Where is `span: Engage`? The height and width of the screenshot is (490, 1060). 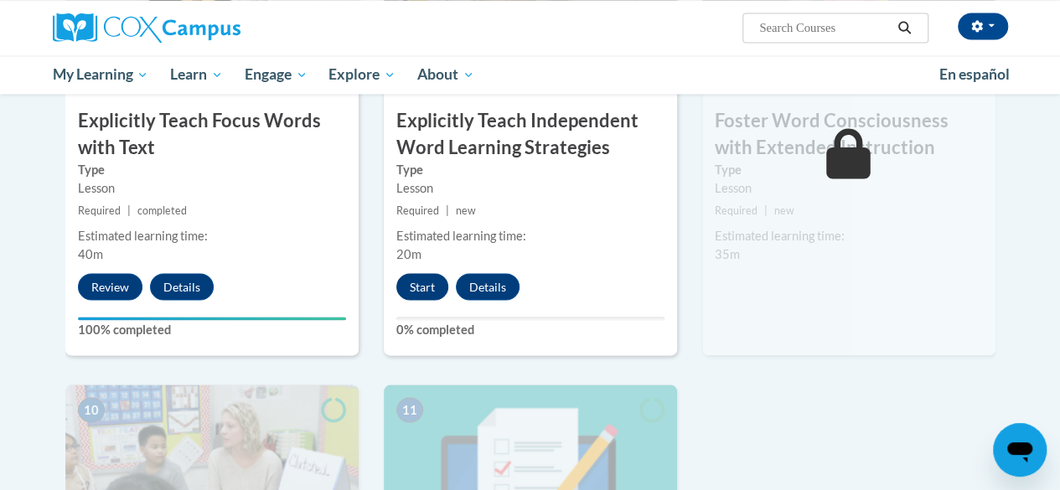 span: Engage is located at coordinates (276, 75).